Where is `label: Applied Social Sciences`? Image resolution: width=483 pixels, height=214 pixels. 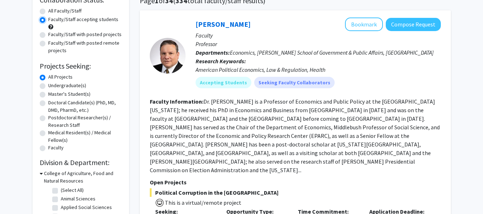
label: Applied Social Sciences is located at coordinates (86, 207).